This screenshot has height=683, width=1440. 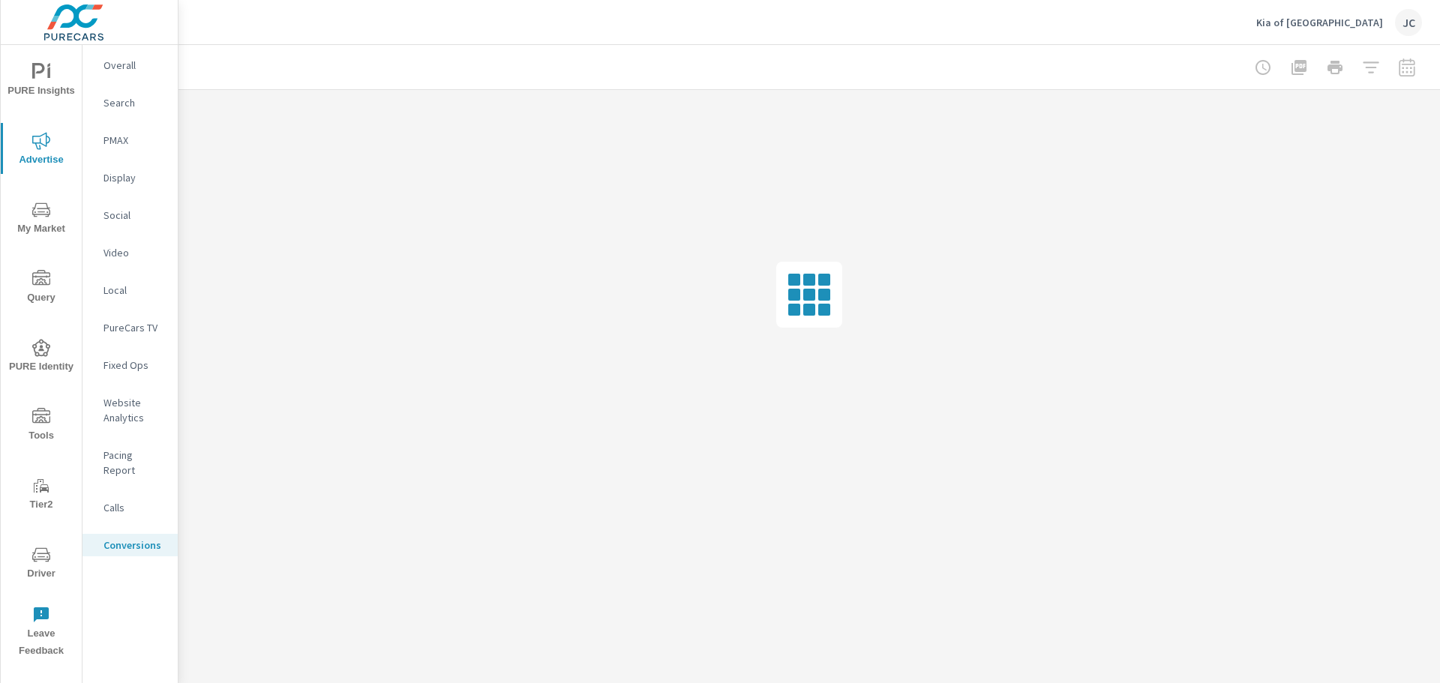 What do you see at coordinates (134, 463) in the screenshot?
I see `p: Pacing Report` at bounding box center [134, 463].